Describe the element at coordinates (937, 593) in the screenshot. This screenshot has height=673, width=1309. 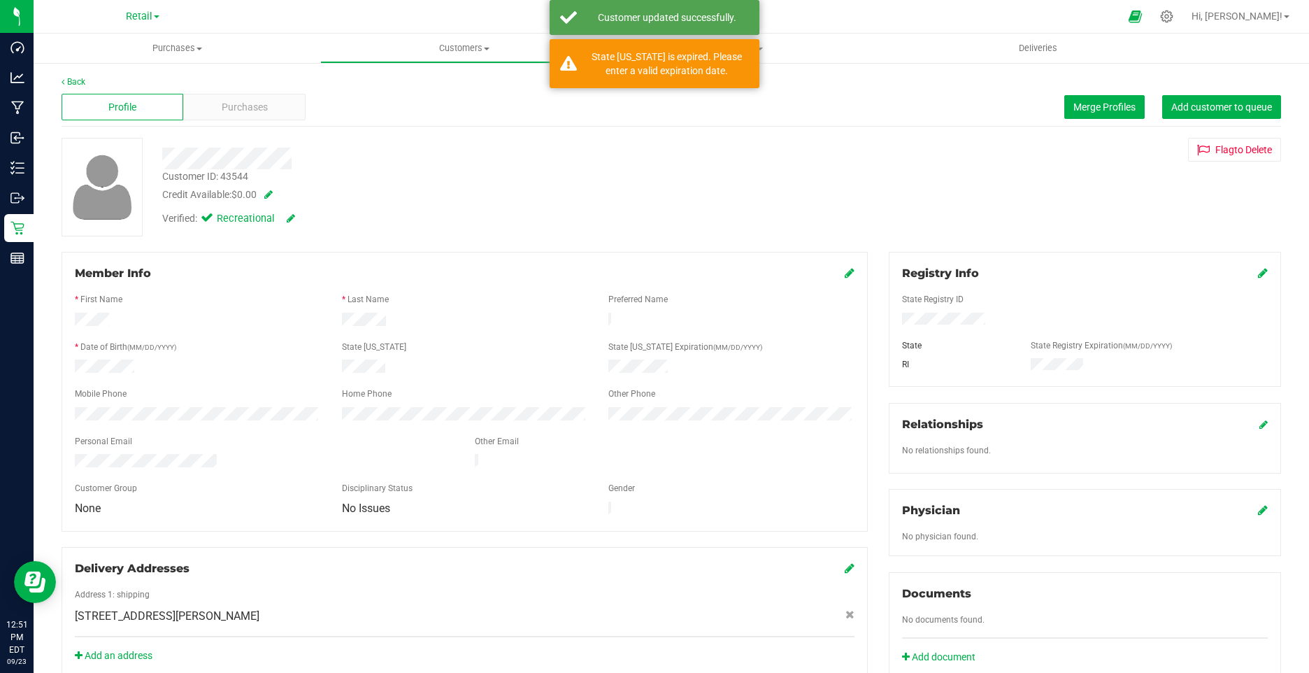
I see `span: Documents` at that location.